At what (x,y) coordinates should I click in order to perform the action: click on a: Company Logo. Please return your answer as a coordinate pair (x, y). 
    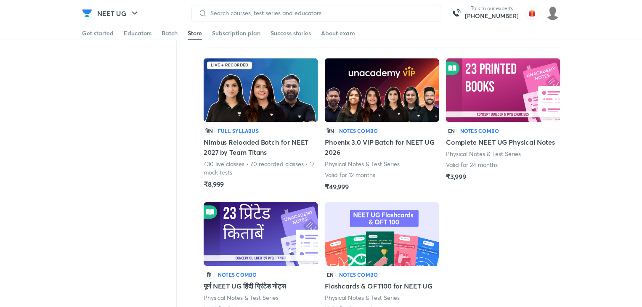
    Looking at the image, I should click on (87, 13).